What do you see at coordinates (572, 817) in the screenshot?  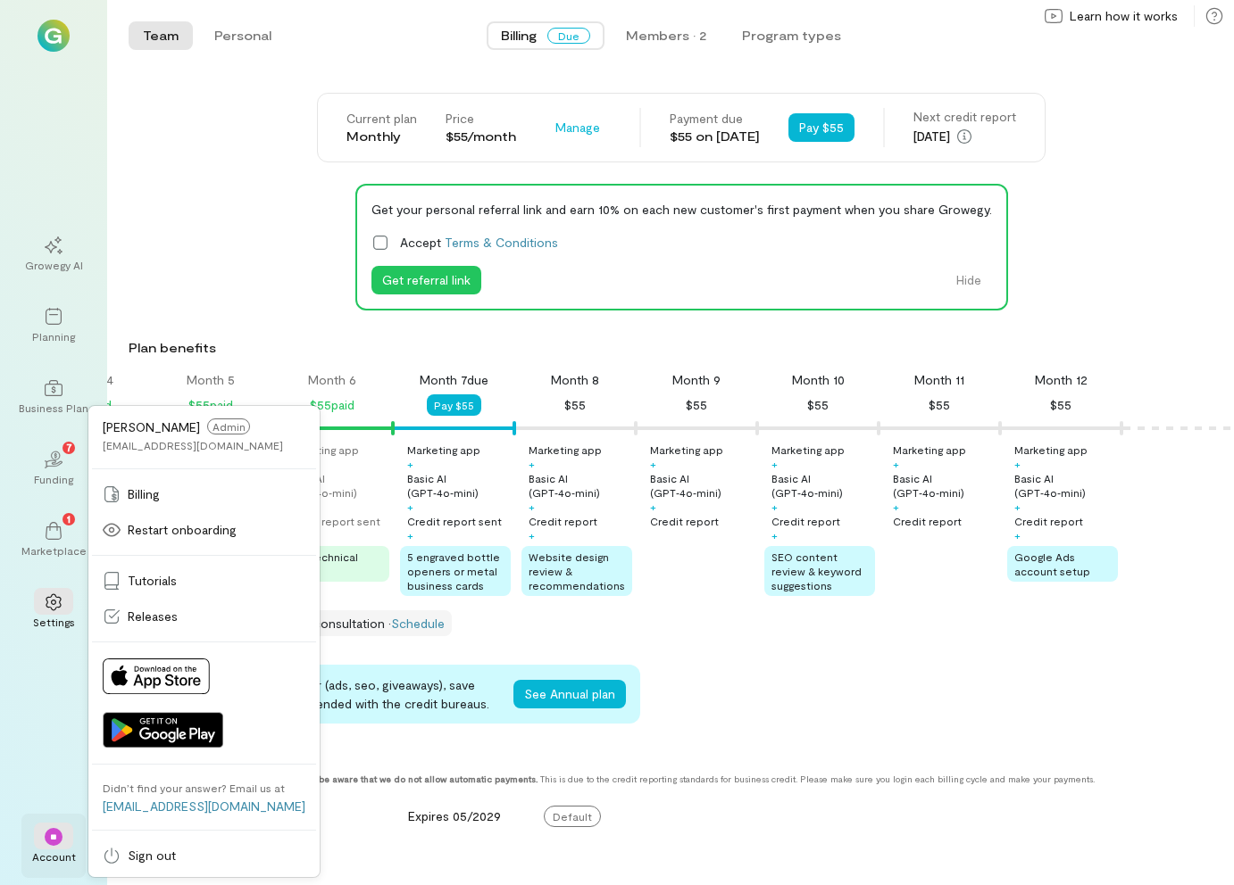 I see `span: Default` at bounding box center [572, 817].